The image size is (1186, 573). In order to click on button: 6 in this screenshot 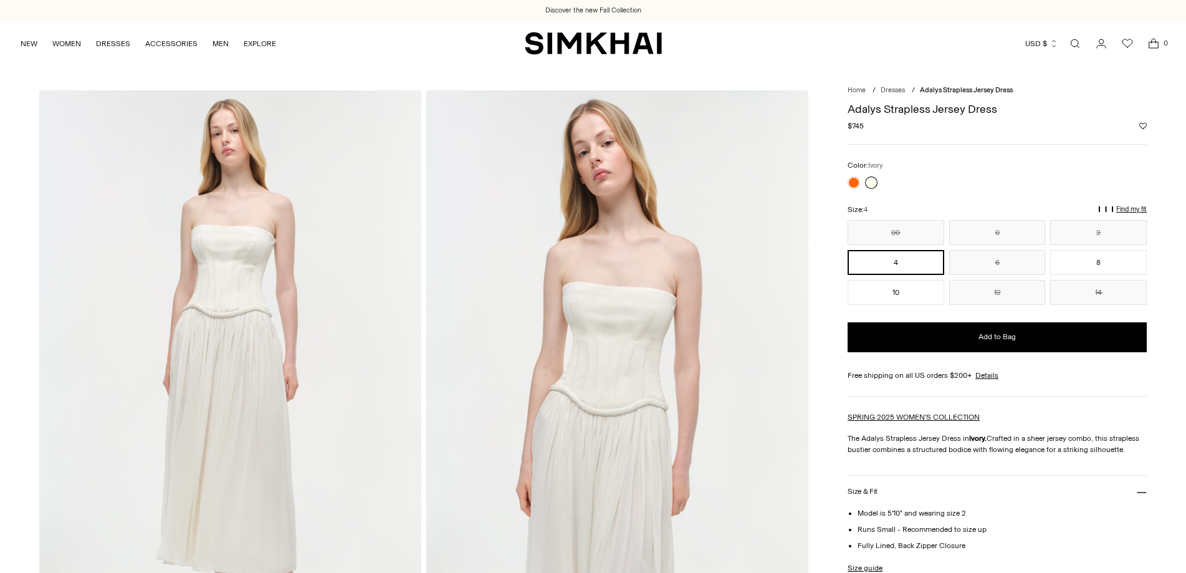, I will do `click(997, 262)`.